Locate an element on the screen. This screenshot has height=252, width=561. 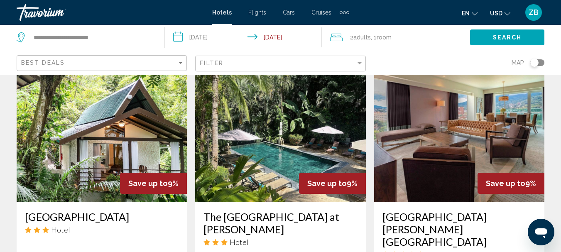
span: ZB is located at coordinates (534, 12).